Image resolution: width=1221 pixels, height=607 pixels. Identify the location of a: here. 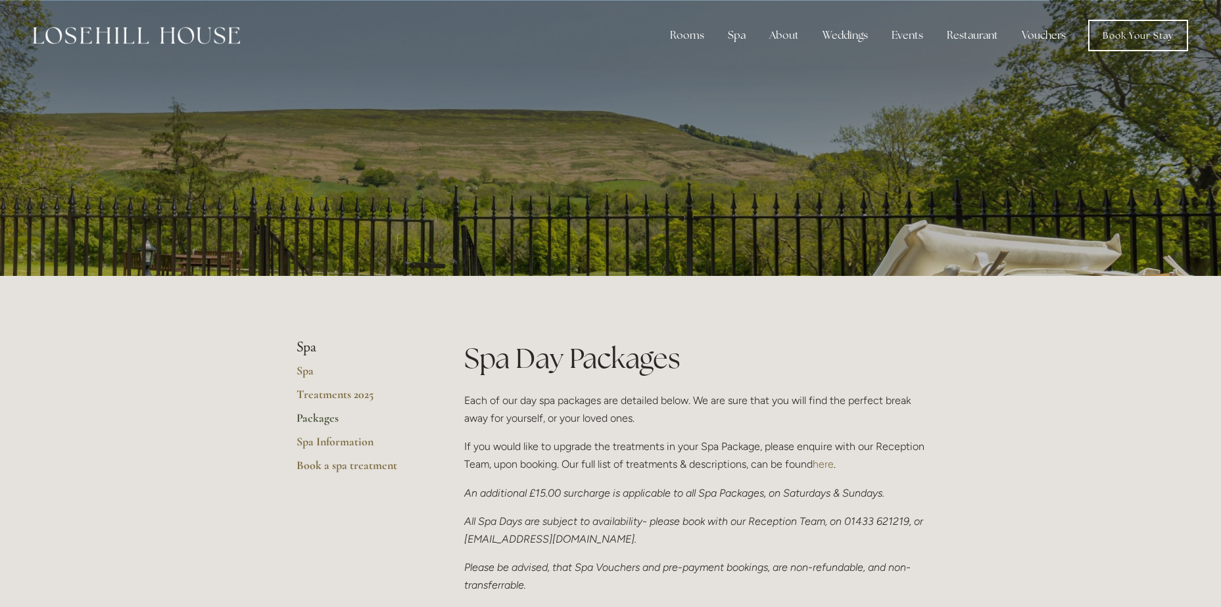
(823, 464).